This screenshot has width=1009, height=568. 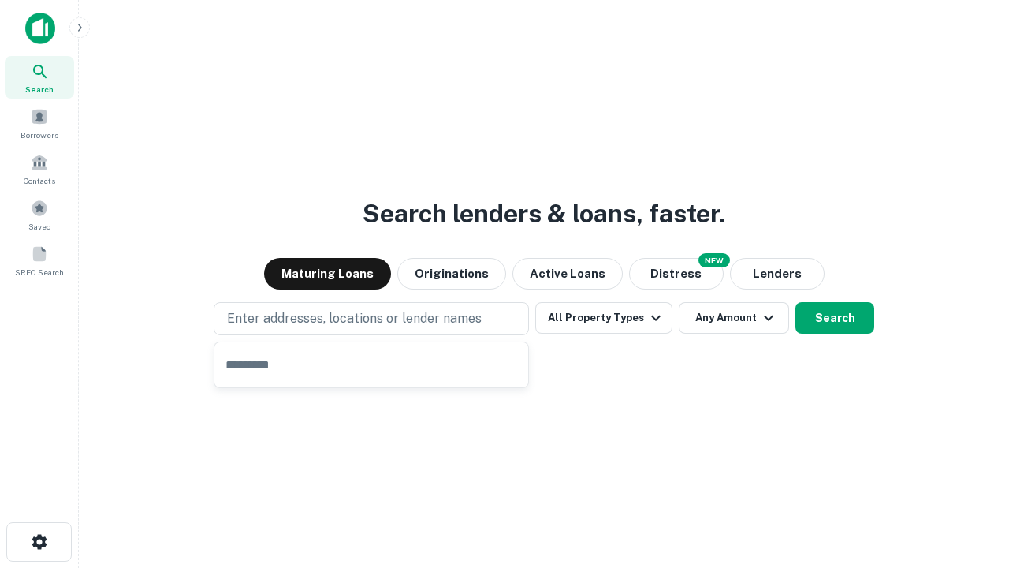 I want to click on p: Enter addresses, locations or lender names, so click(x=354, y=318).